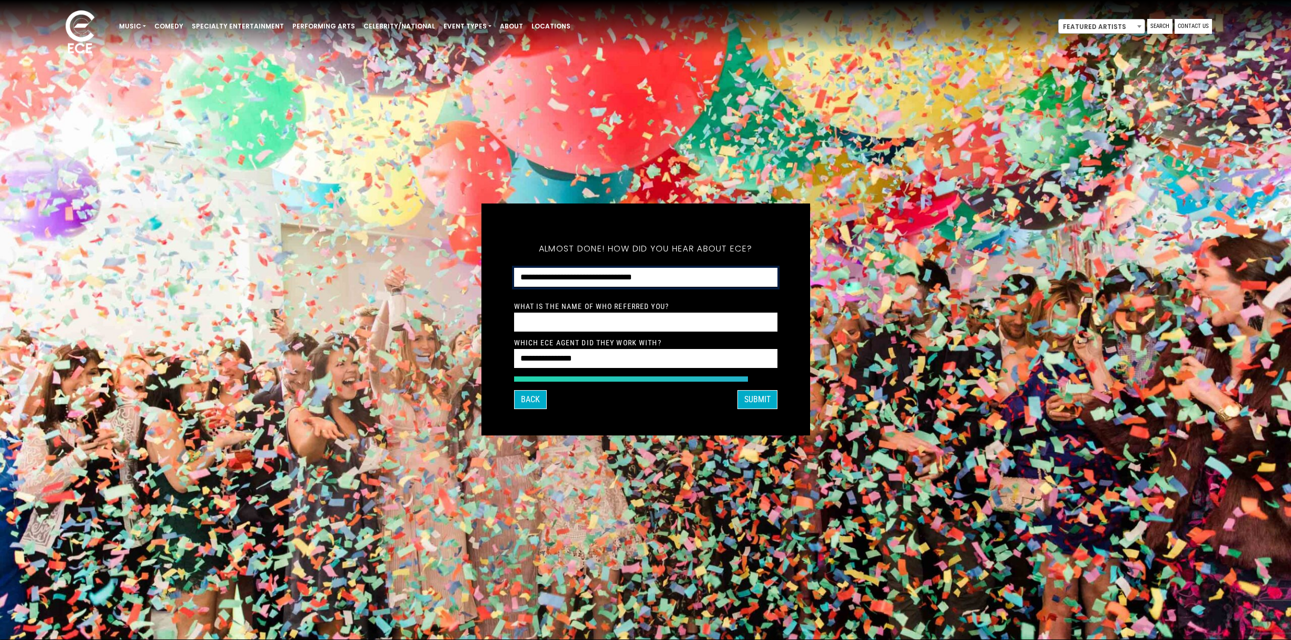 The height and width of the screenshot is (640, 1291). Describe the element at coordinates (1160, 26) in the screenshot. I see `a: Search` at that location.